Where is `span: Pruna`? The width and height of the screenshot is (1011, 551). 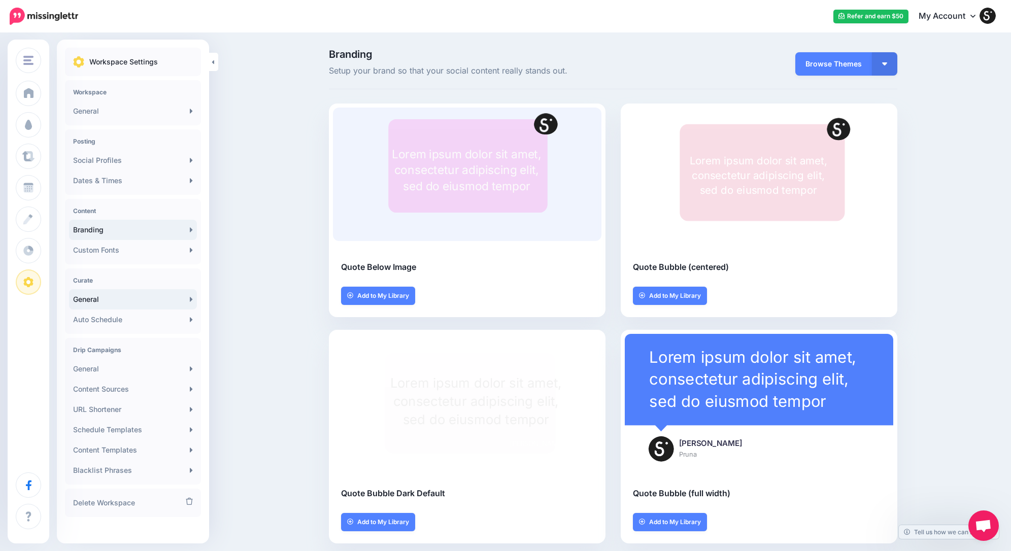
span: Pruna is located at coordinates (687, 455).